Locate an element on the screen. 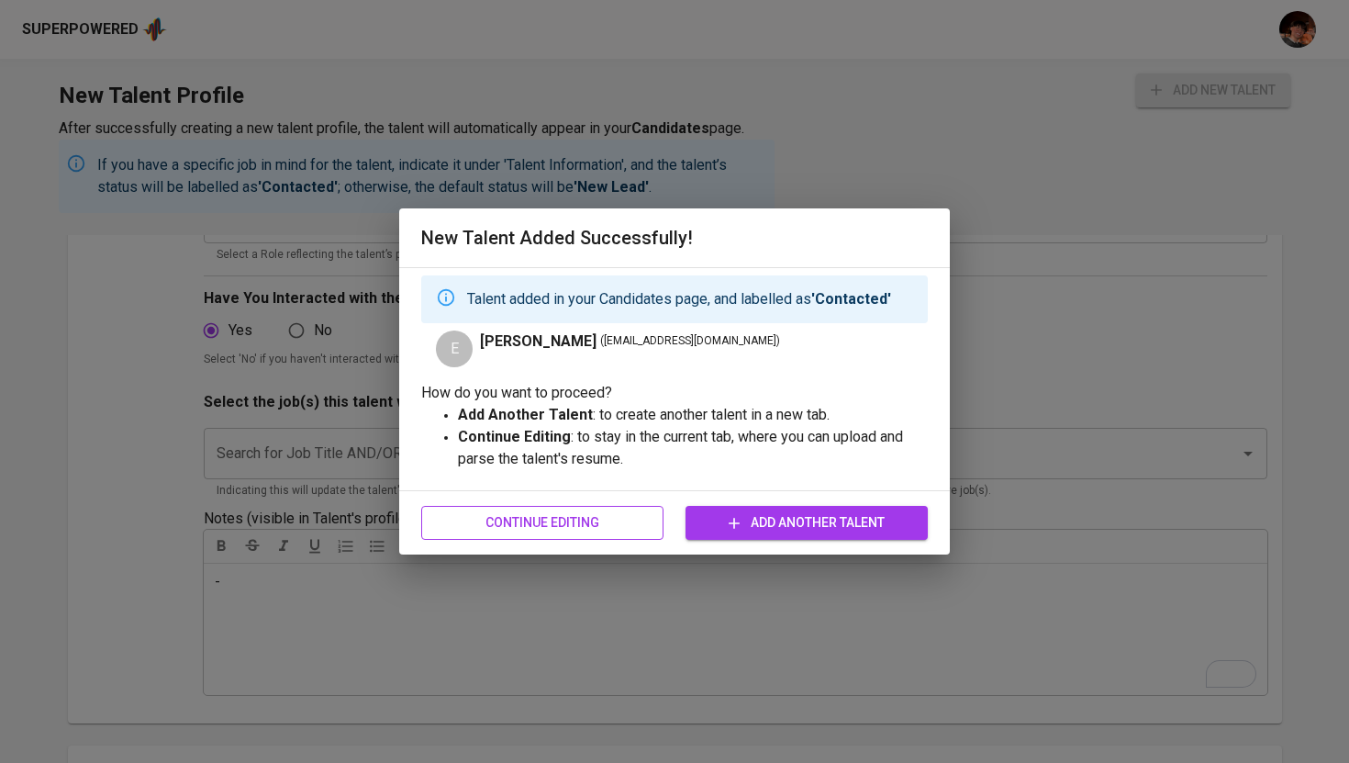  span: Continue Editing is located at coordinates (542, 522).